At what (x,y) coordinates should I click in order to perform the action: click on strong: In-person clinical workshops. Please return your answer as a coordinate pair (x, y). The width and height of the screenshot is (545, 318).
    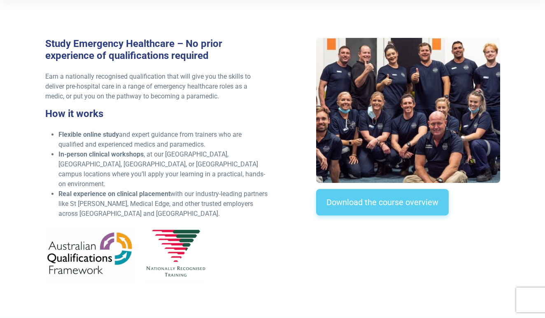
    Looking at the image, I should click on (101, 154).